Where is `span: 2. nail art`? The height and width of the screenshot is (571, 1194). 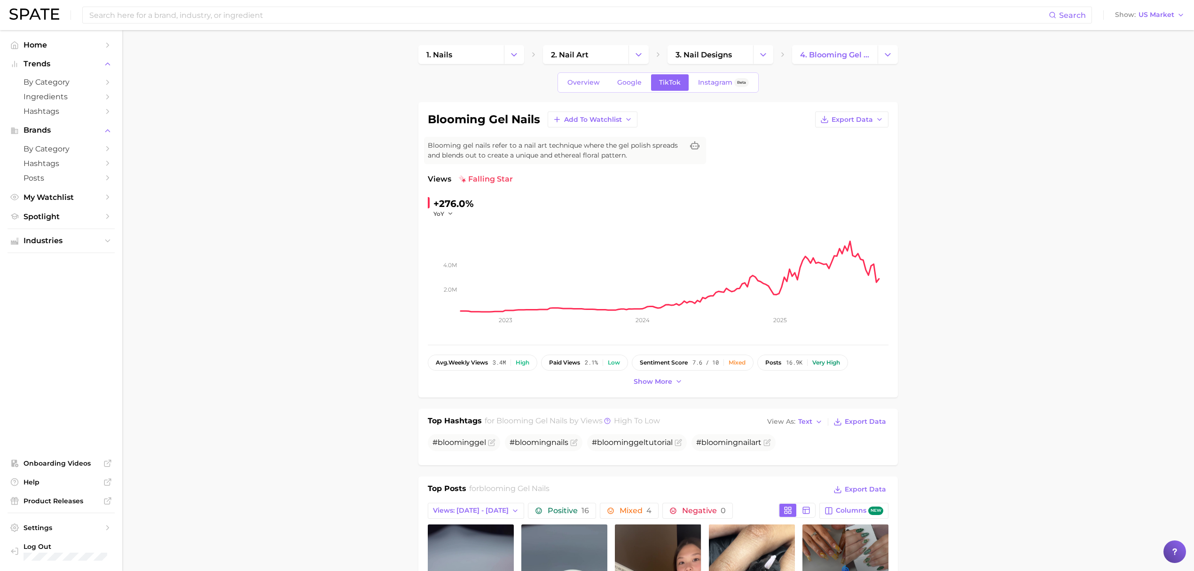
span: 2. nail art is located at coordinates (570, 55).